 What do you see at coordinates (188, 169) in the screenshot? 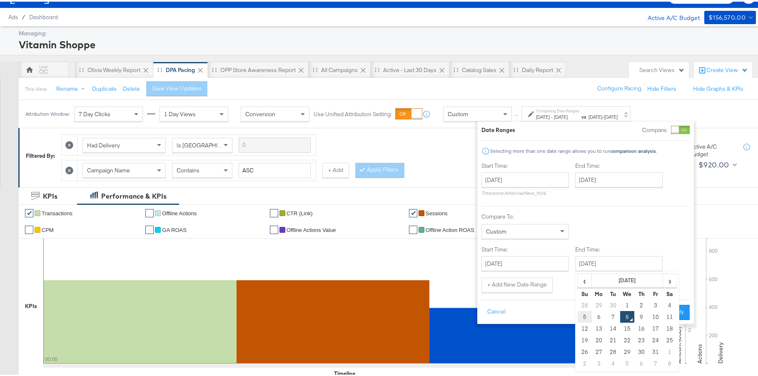
I see `span: Contains` at bounding box center [188, 169].